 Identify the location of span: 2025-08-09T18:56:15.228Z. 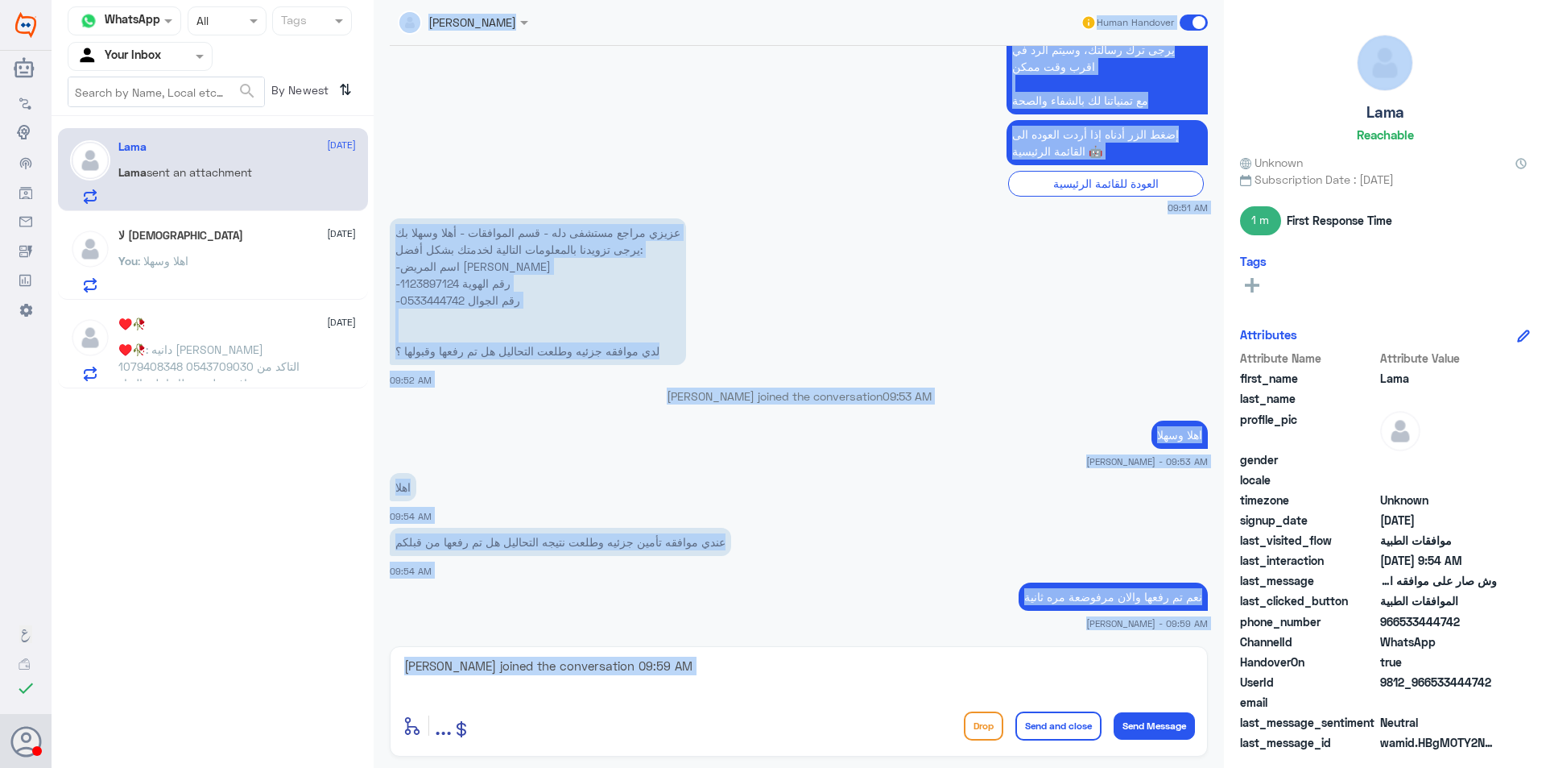
(1438, 519).